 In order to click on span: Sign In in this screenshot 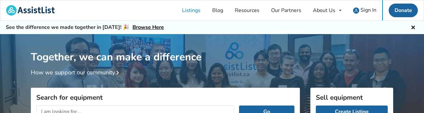, I will do `click(369, 10)`.